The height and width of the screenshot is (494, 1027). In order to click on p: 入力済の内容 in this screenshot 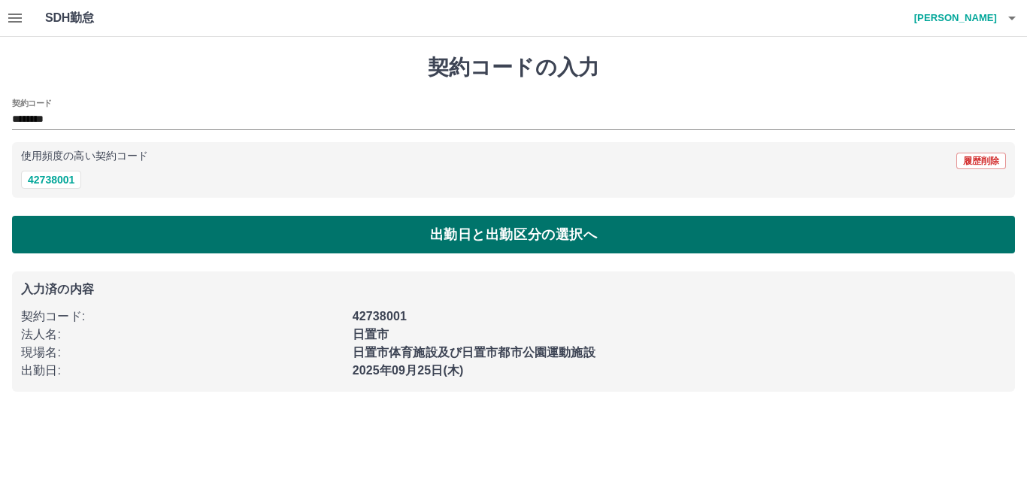, I will do `click(513, 289)`.